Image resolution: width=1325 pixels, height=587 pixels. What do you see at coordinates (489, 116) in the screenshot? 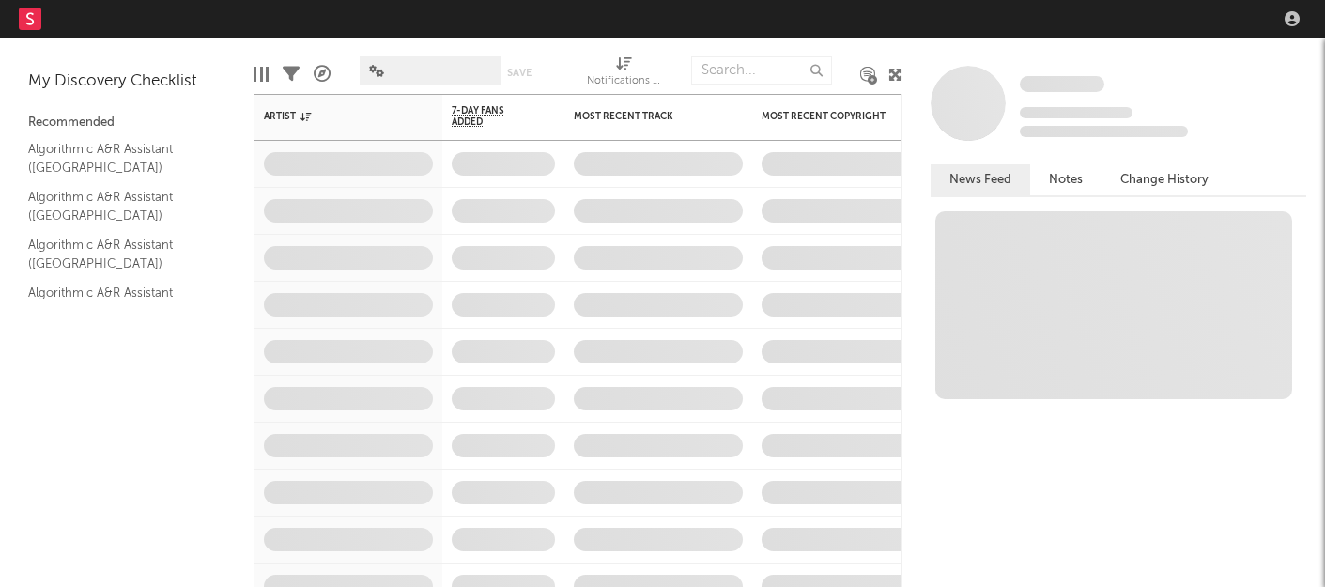
I see `span: 7-Day Fans Added` at bounding box center [489, 116].